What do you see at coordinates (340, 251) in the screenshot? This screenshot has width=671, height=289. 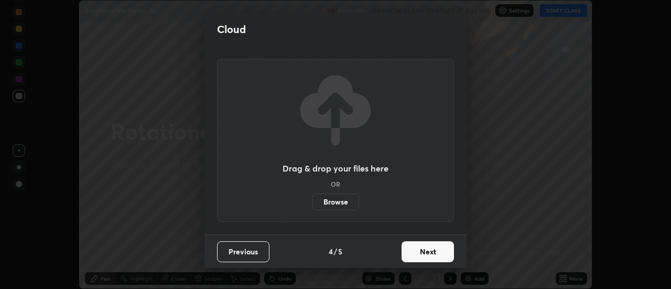 I see `h4: 5` at bounding box center [340, 251].